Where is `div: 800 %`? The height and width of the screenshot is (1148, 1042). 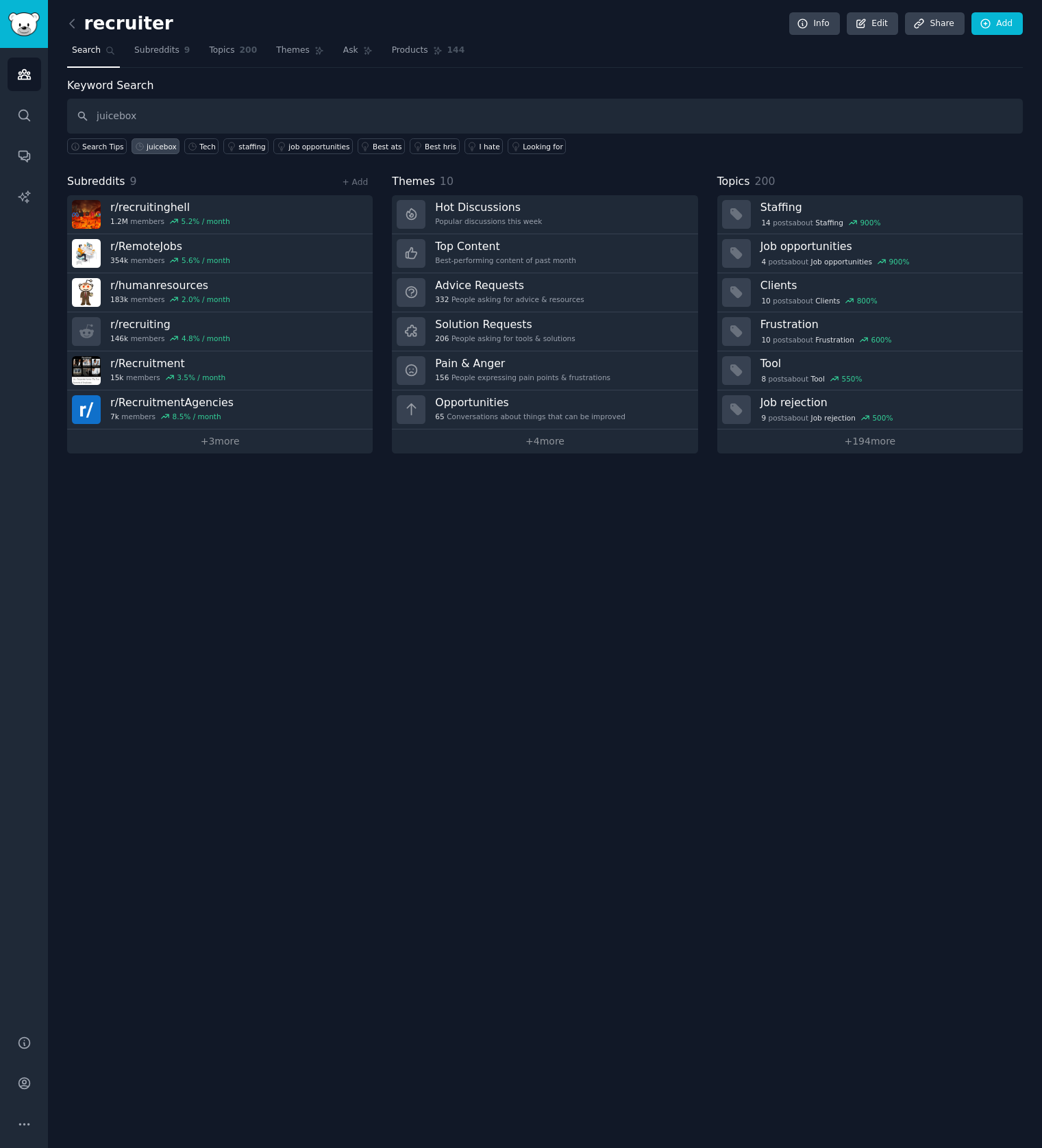 div: 800 % is located at coordinates (867, 301).